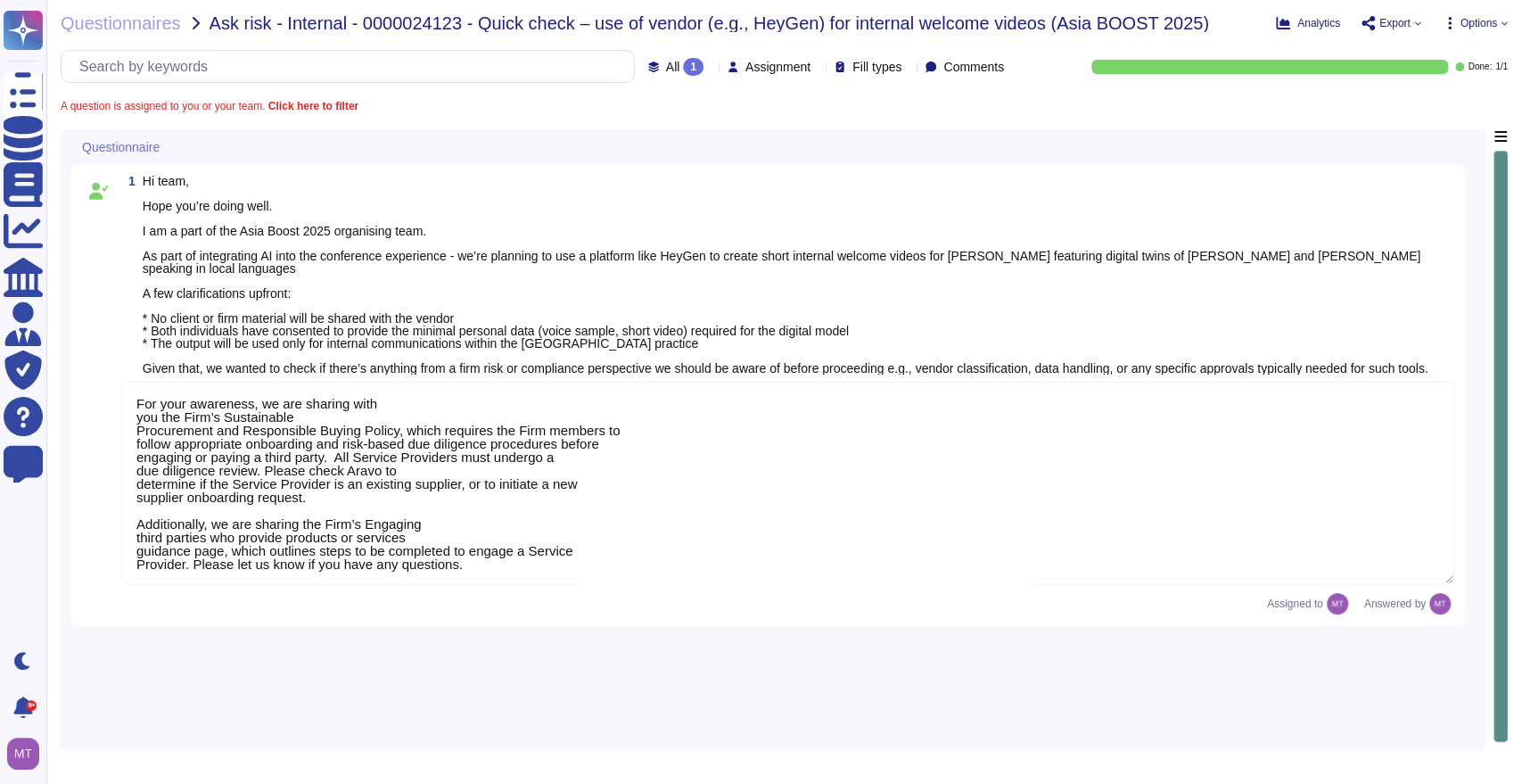 Image resolution: width=1522 pixels, height=784 pixels. I want to click on div: 9+, so click(31, 705).